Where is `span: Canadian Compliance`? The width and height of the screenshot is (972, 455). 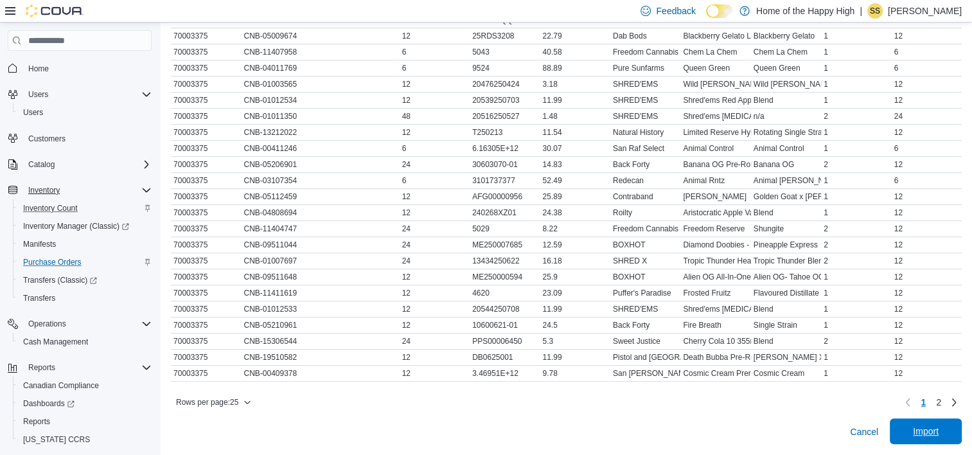
span: Canadian Compliance is located at coordinates (85, 386).